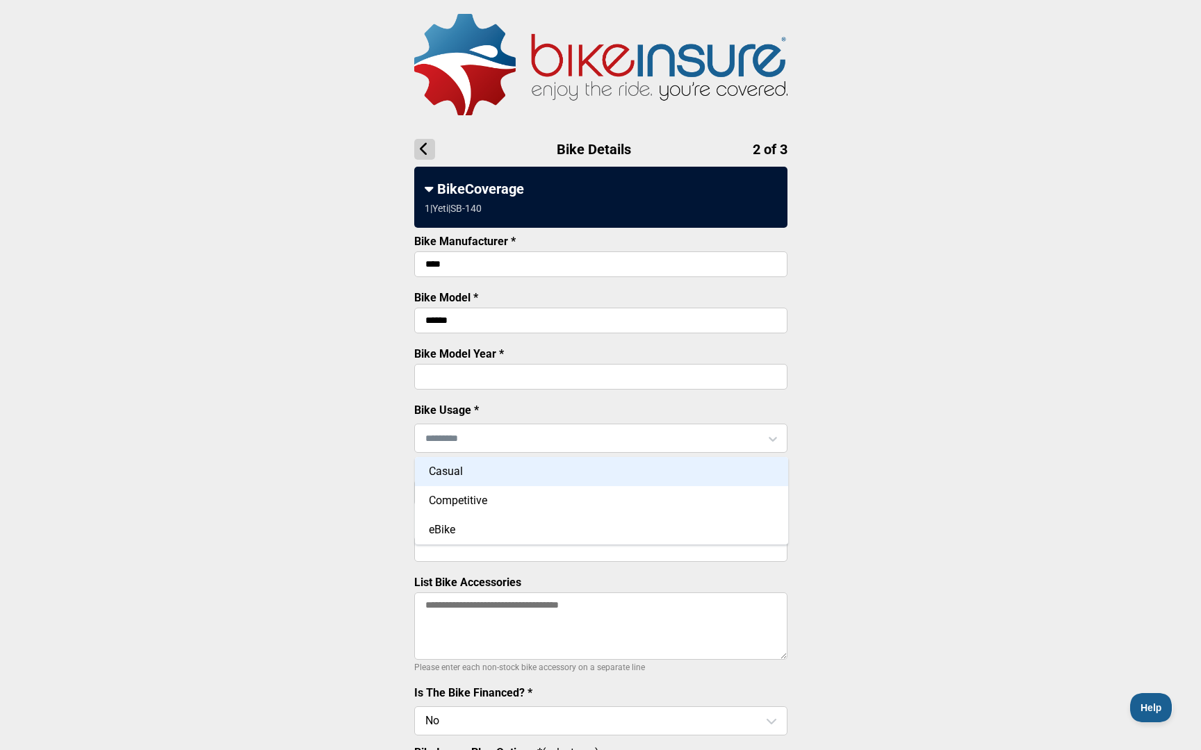 The height and width of the screenshot is (750, 1201). Describe the element at coordinates (600, 668) in the screenshot. I see `p: Please enter each non-stock bike accessory on a separate line` at that location.